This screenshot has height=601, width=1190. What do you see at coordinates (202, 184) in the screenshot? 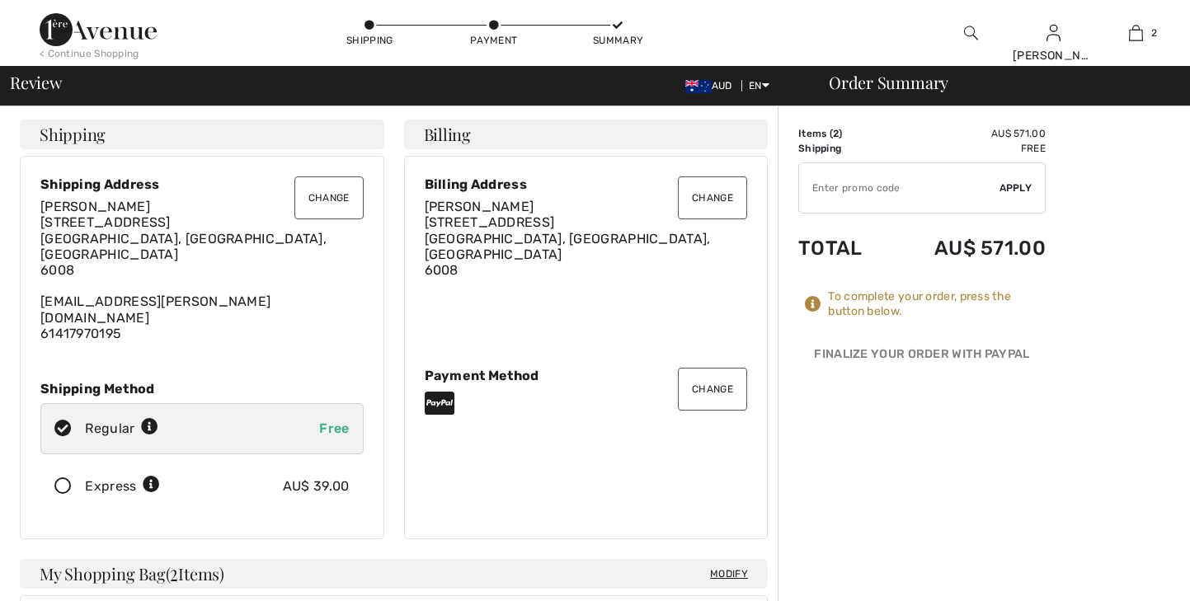
I see `div: Shipping Address` at bounding box center [202, 184].